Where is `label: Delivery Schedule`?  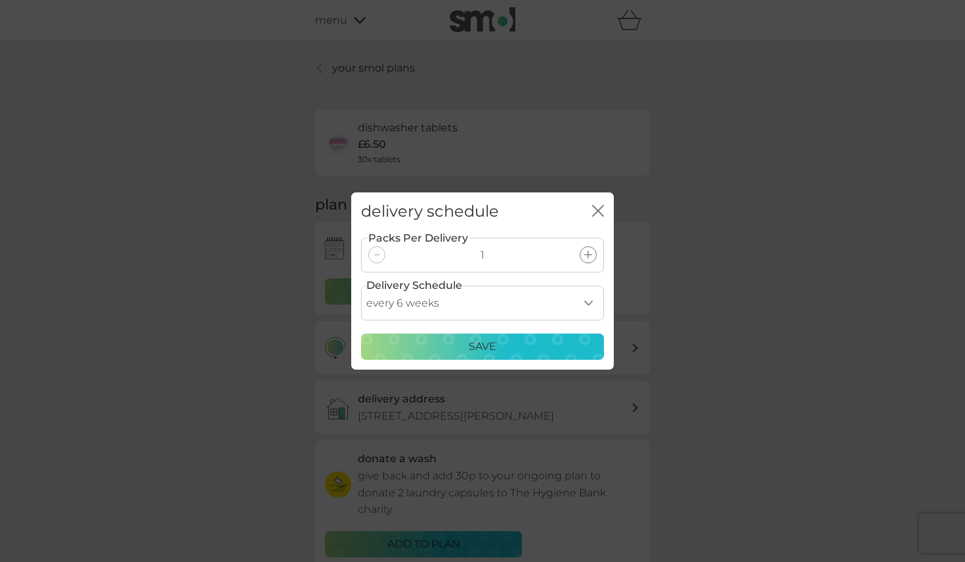
label: Delivery Schedule is located at coordinates (414, 286).